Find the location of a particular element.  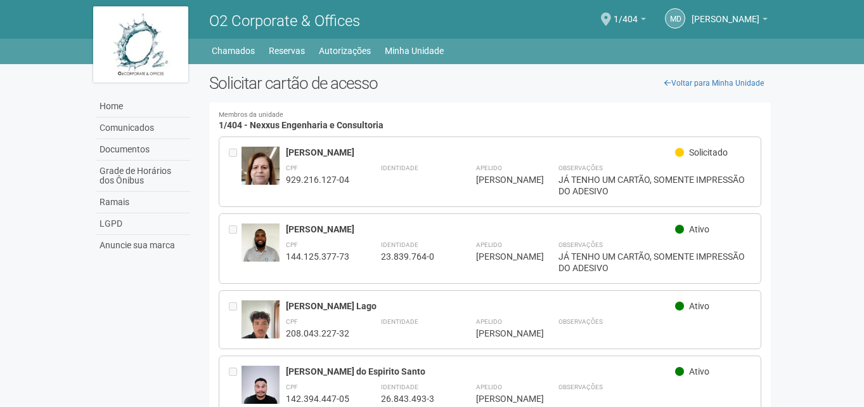

a: Md is located at coordinates (675, 18).